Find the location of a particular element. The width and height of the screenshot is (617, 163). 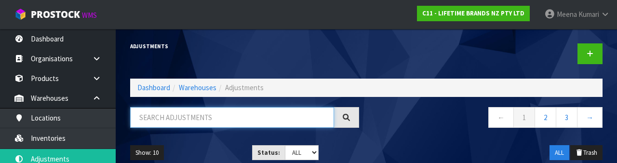

a: Dashboard is located at coordinates (154, 87).